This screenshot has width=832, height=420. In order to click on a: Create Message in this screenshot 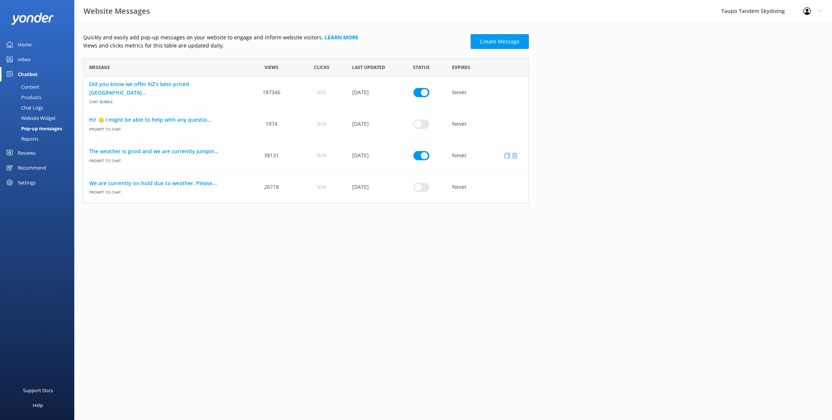, I will do `click(499, 42)`.